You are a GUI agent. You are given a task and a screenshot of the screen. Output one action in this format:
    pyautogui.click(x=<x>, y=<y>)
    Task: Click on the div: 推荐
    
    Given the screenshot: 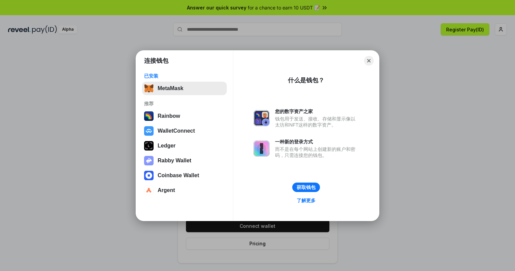 What is the action you would take?
    pyautogui.click(x=184, y=104)
    